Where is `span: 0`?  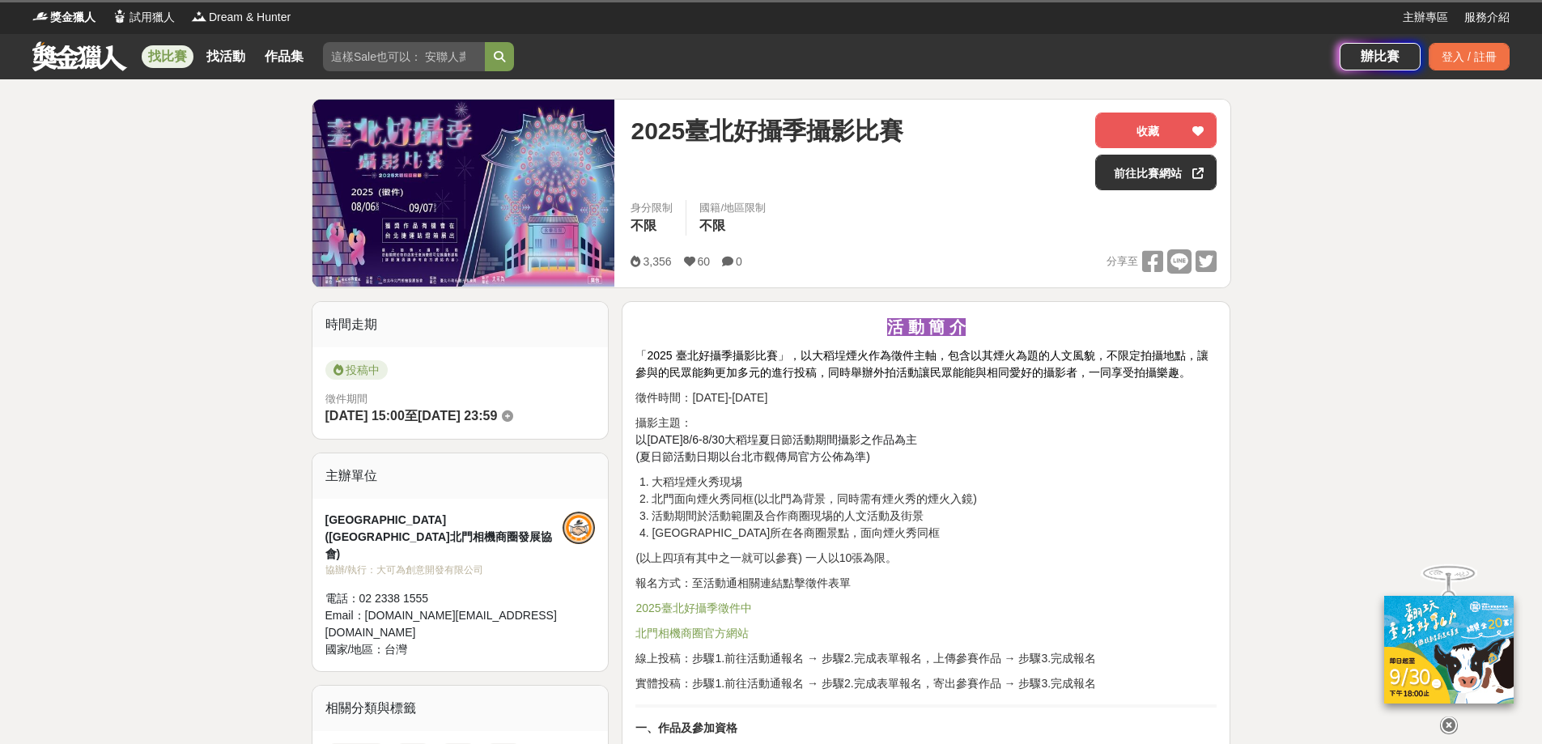
span: 0 is located at coordinates (739, 261).